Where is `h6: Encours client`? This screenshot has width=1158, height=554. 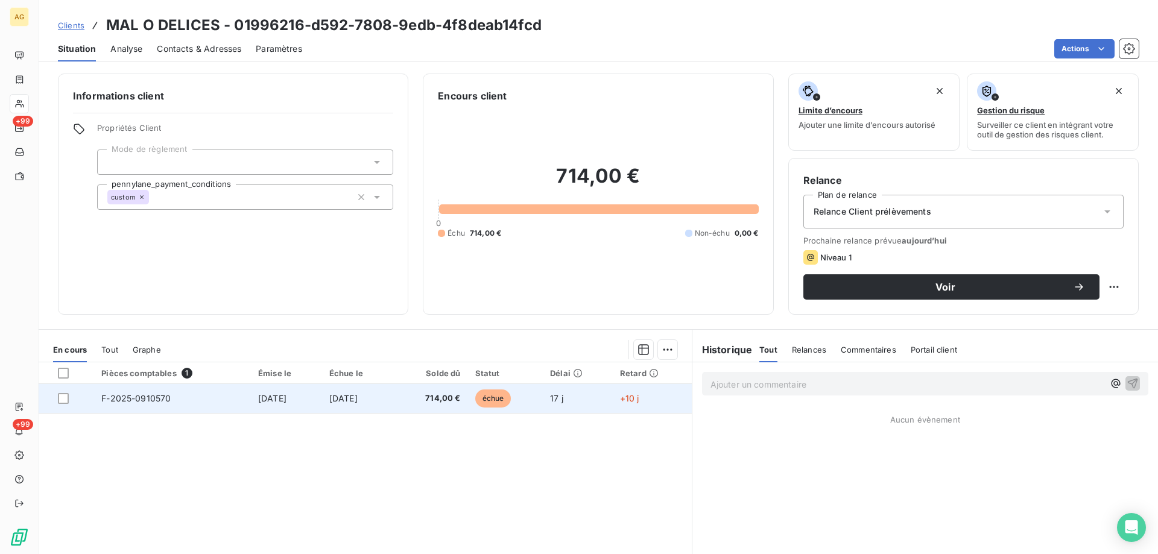
h6: Encours client is located at coordinates (472, 96).